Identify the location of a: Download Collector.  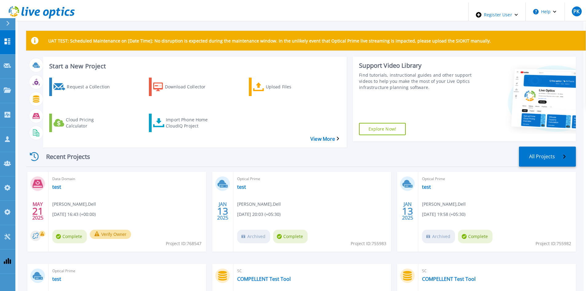
(186, 87).